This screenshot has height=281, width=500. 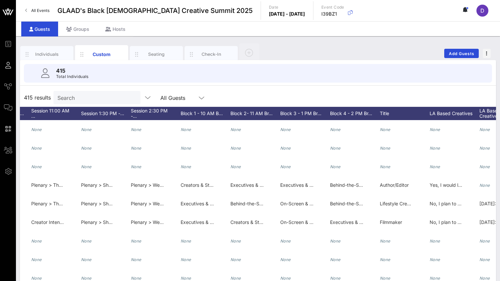 What do you see at coordinates (102, 54) in the screenshot?
I see `div: Custom` at bounding box center [102, 54].